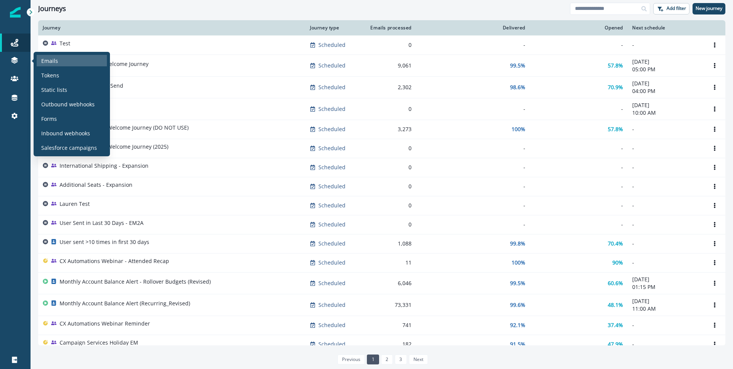  I want to click on div: Journey type, so click(334, 28).